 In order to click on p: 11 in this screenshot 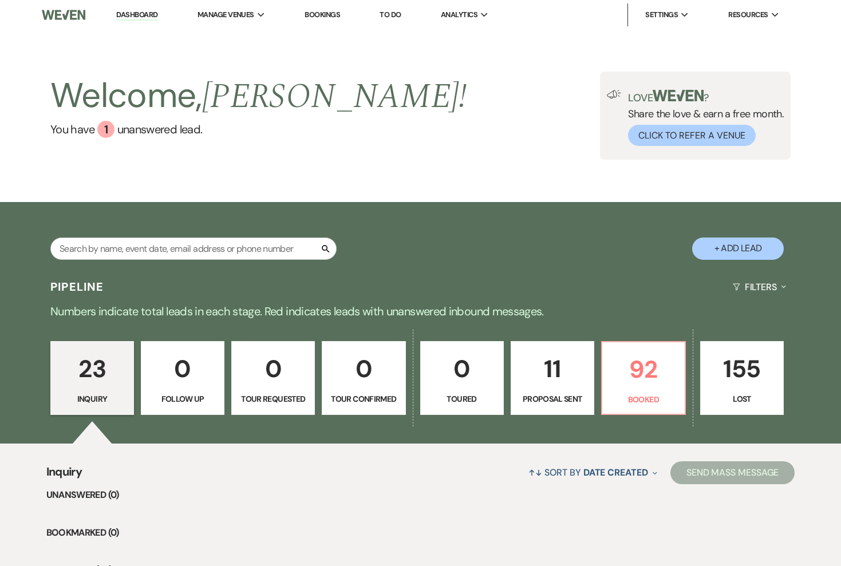, I will do `click(553, 369)`.